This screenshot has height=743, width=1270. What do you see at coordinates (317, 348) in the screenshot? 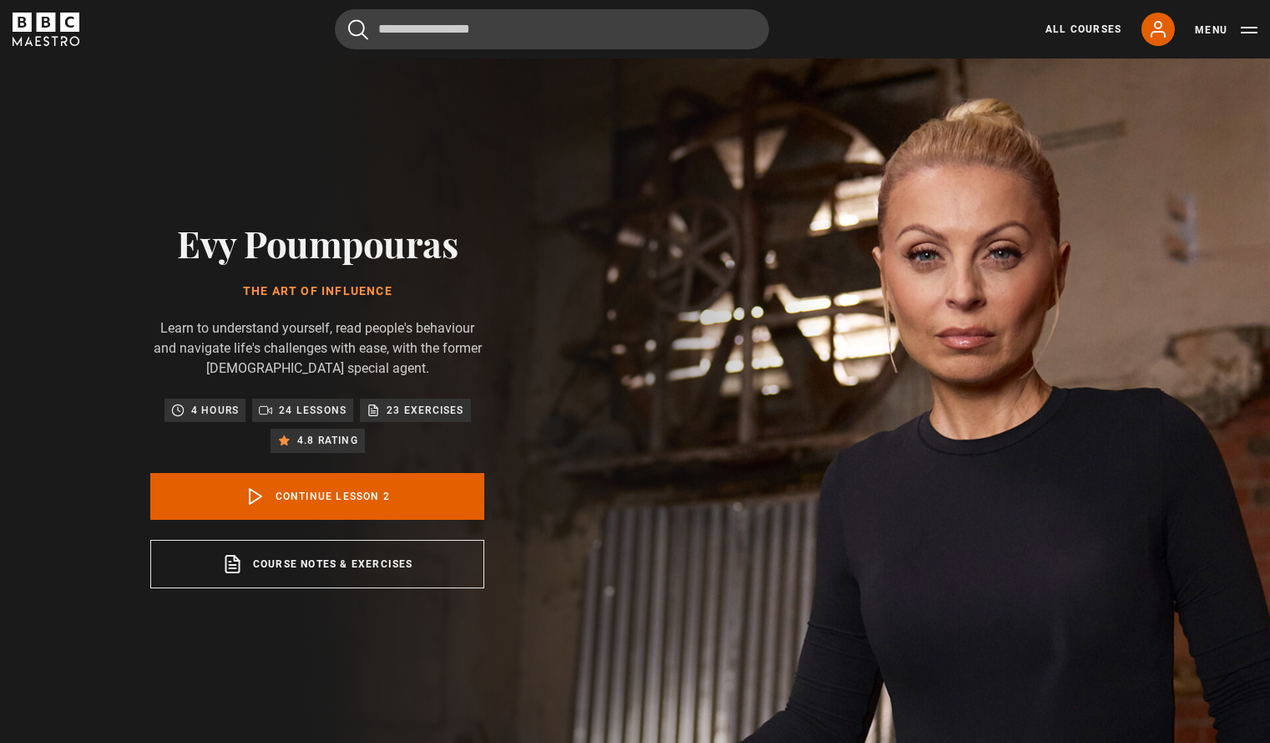
I see `p: Learn to understand yourself, read people's behaviour and navigate life's challenges with ease, w...` at bounding box center [317, 348].